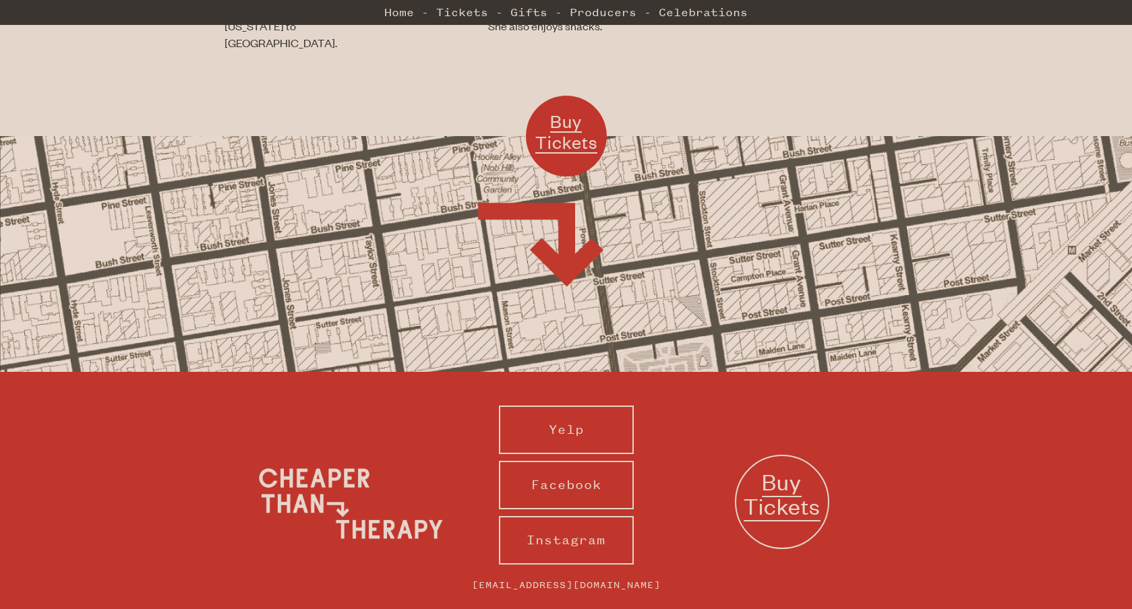 This screenshot has width=1132, height=609. I want to click on a: Yelp, so click(566, 430).